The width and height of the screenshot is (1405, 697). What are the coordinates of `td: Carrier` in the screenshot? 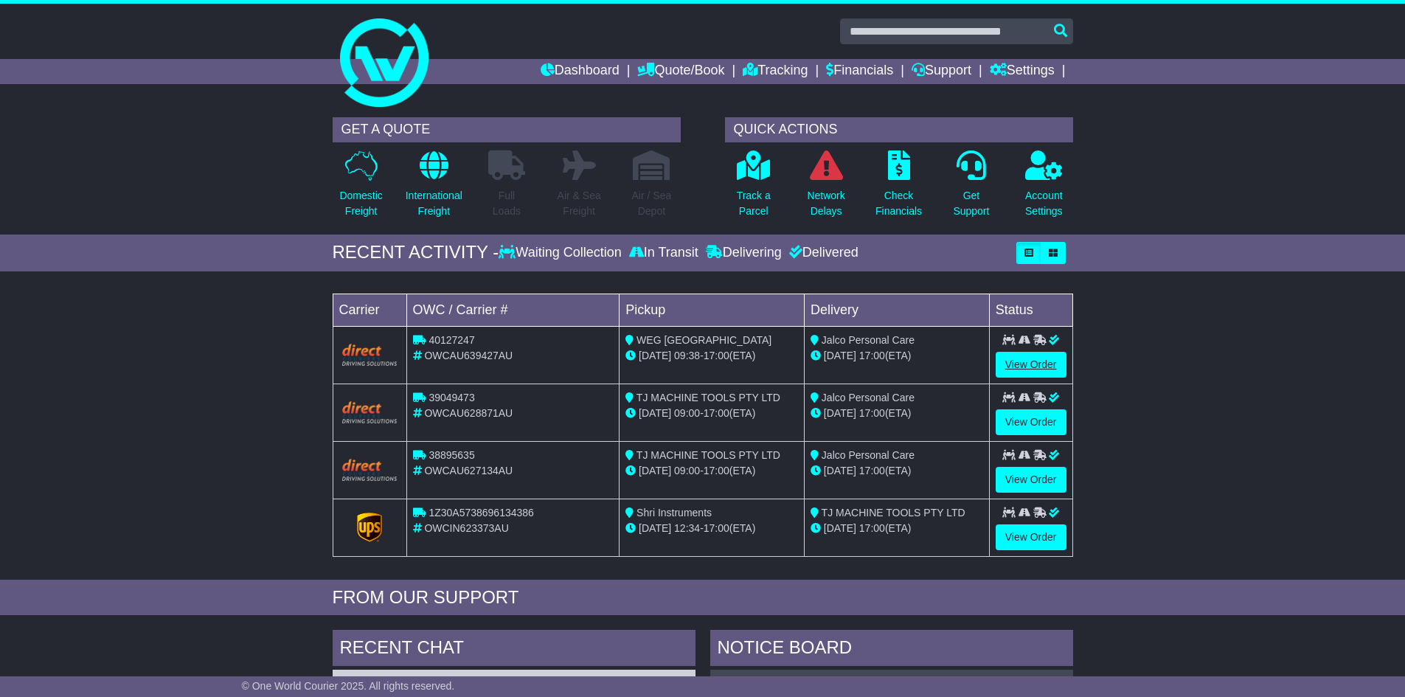 It's located at (369, 310).